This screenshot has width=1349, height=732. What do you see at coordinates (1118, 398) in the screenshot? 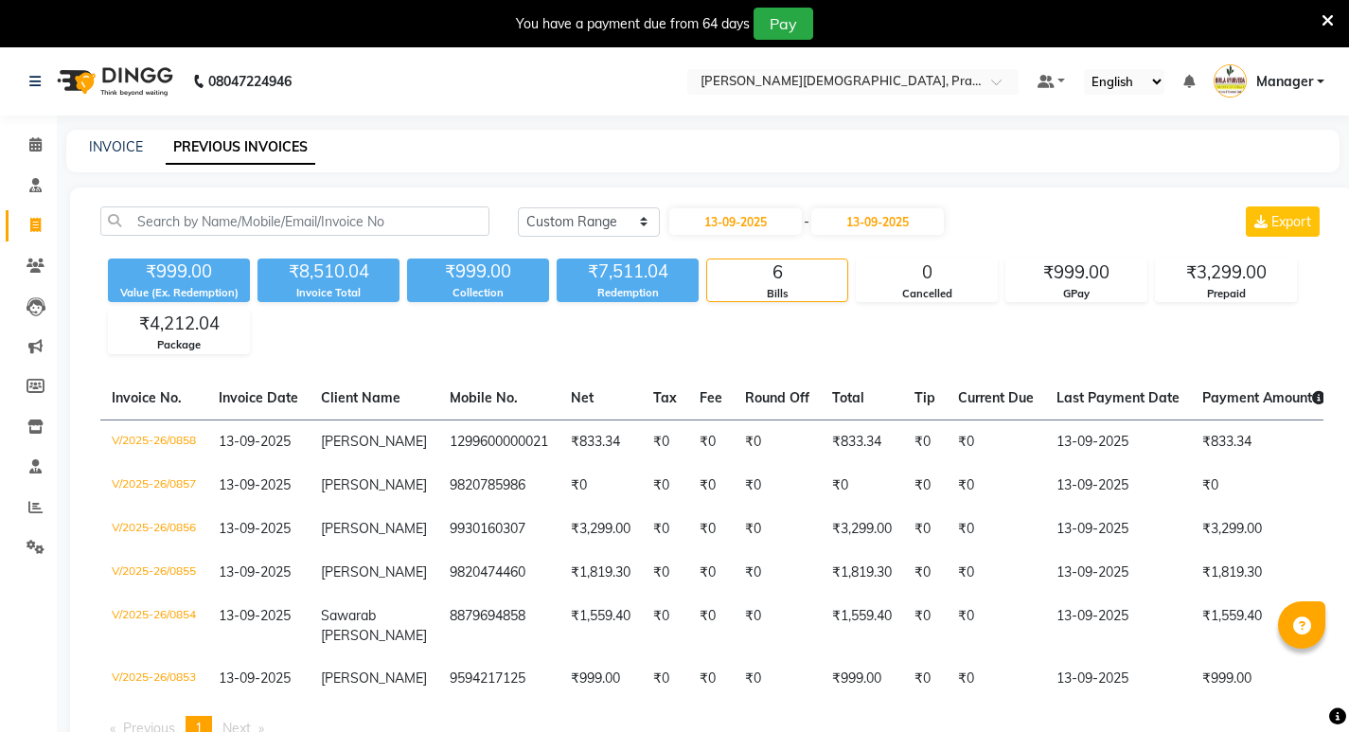
I see `span: Last Payment Date` at bounding box center [1118, 398].